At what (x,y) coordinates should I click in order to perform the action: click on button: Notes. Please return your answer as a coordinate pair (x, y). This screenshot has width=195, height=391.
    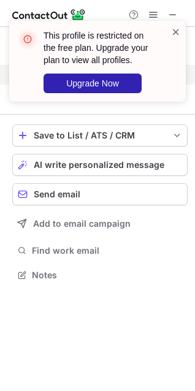
    Looking at the image, I should click on (100, 275).